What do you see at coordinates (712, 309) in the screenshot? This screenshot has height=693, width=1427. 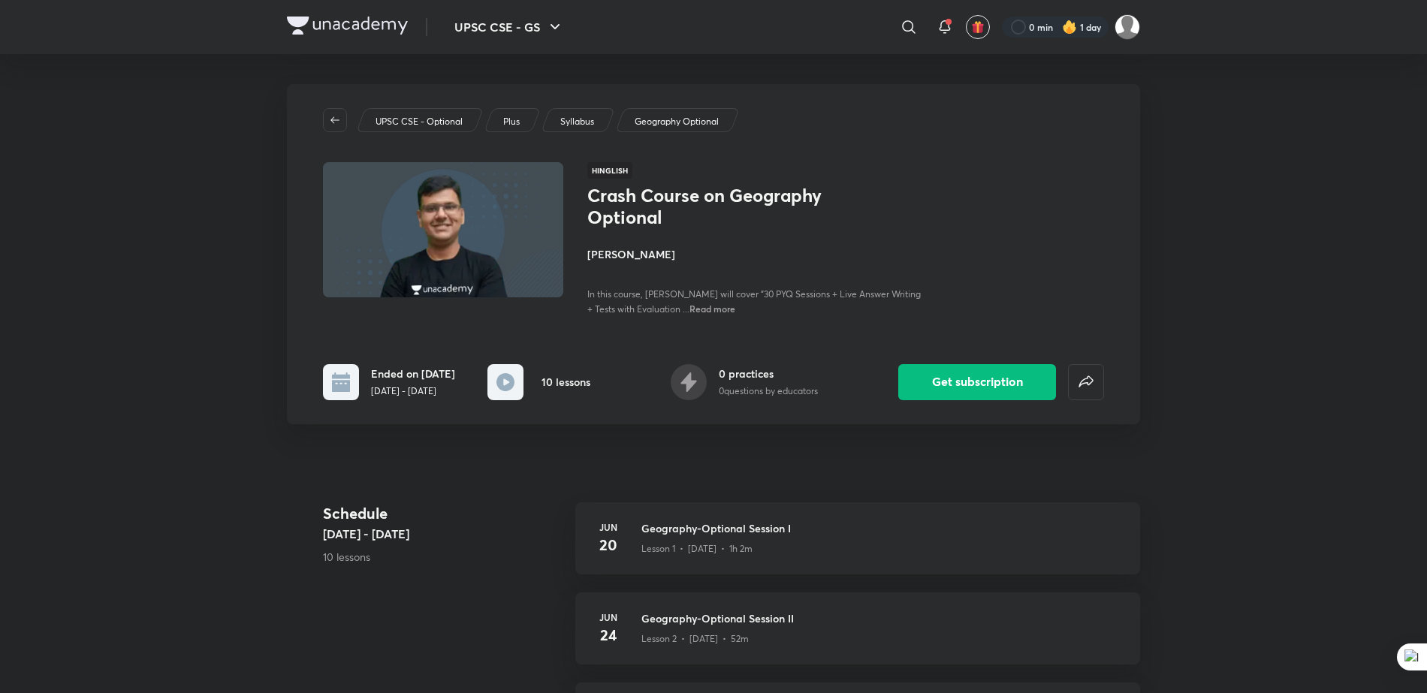 I see `span: Read more` at bounding box center [712, 309].